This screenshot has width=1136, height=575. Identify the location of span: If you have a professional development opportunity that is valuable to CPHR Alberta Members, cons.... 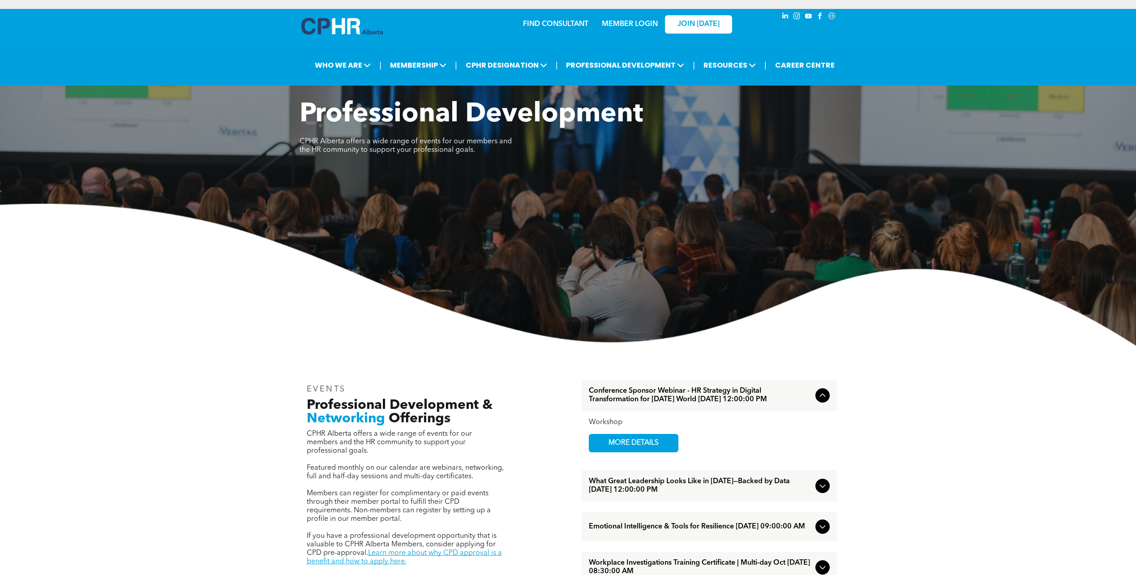
(402, 545).